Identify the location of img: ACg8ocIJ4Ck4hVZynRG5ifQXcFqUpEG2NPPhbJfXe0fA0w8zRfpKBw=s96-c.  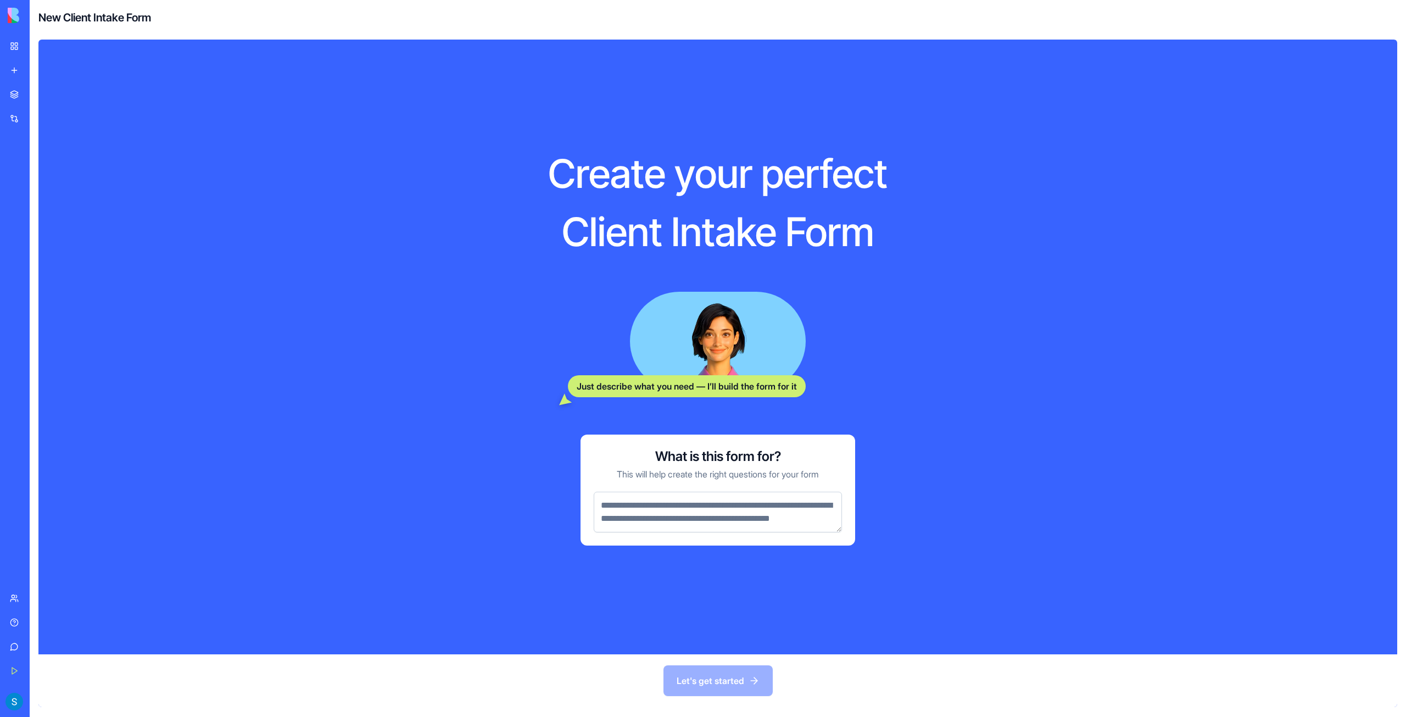
(14, 701).